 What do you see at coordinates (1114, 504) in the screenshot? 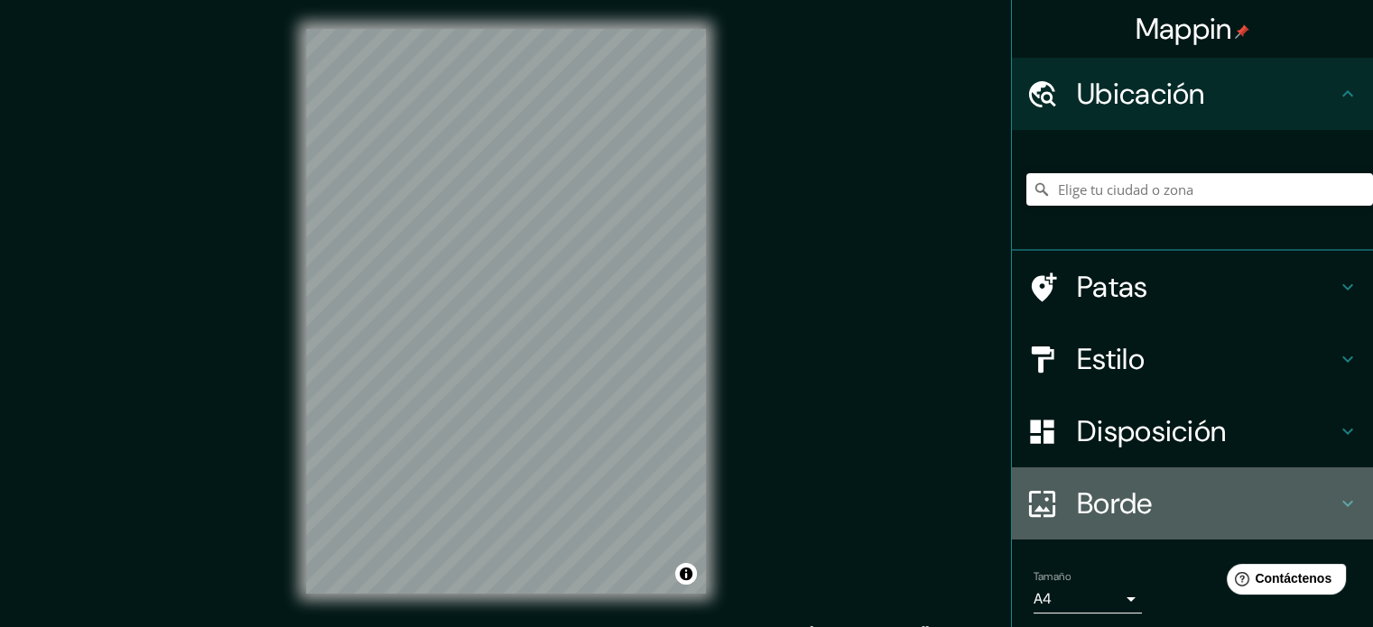
I see `font: Borde` at bounding box center [1114, 504].